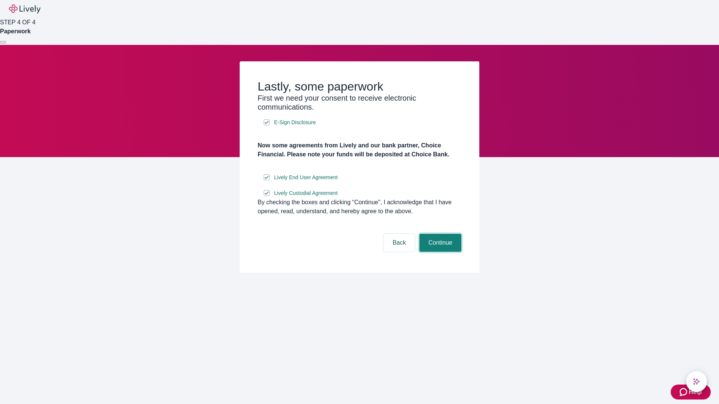 This screenshot has width=719, height=404. What do you see at coordinates (696, 382) in the screenshot?
I see `button: chat` at bounding box center [696, 382].